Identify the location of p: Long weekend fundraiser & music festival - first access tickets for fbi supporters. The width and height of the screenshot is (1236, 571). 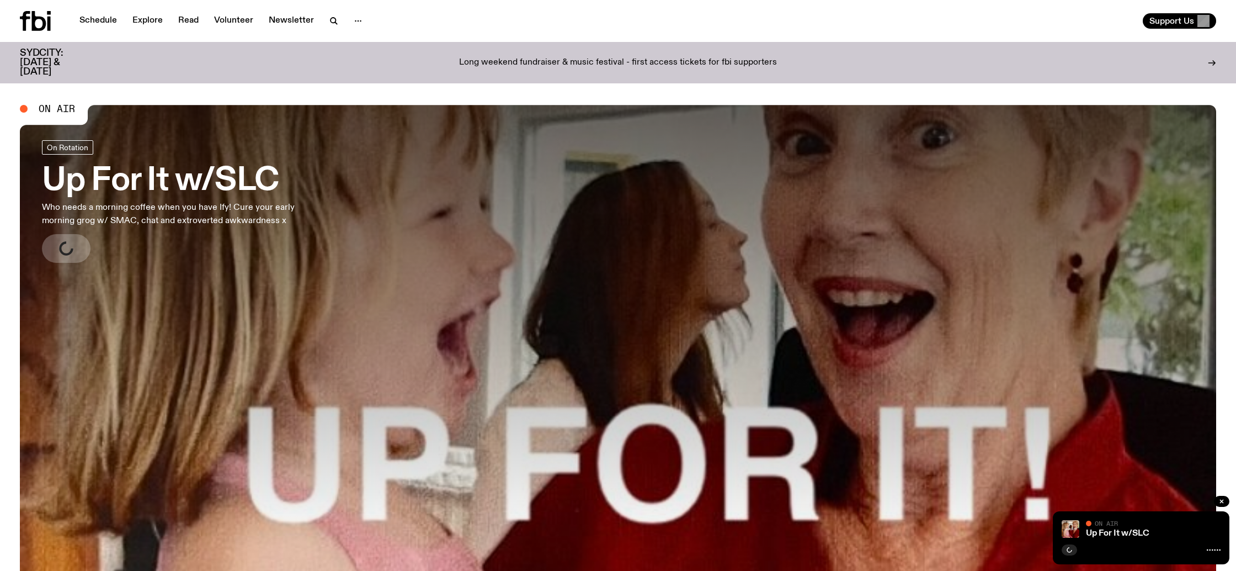
(618, 63).